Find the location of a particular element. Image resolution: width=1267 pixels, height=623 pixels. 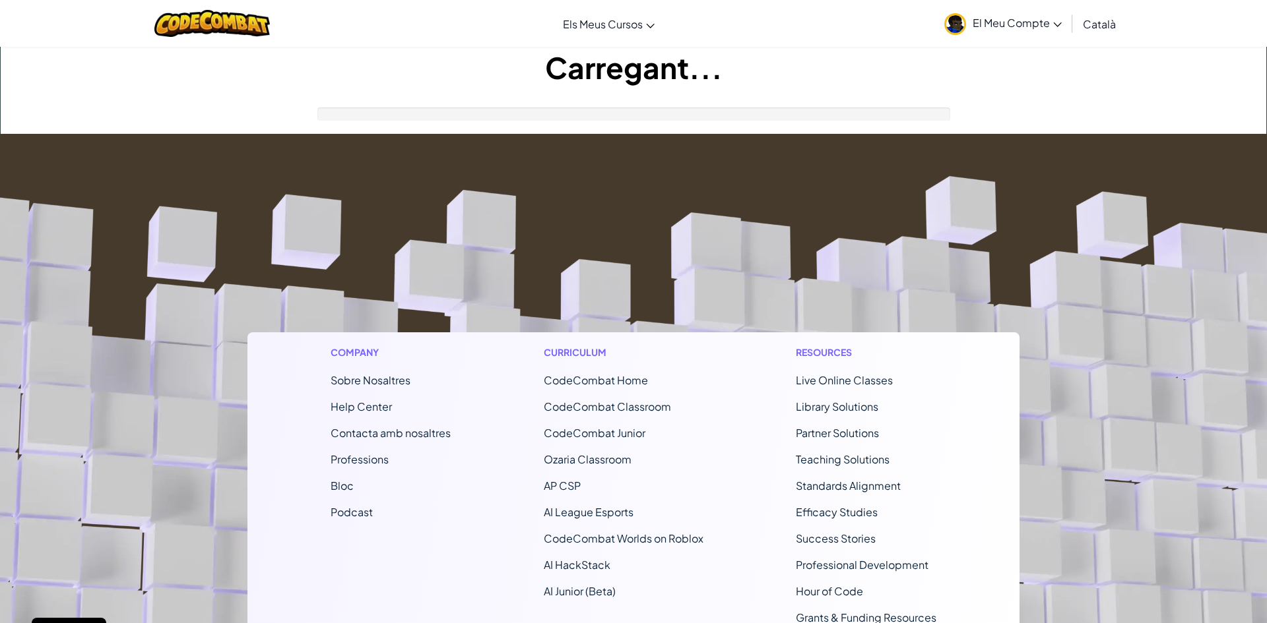

a: Hour of Code is located at coordinates (829, 591).